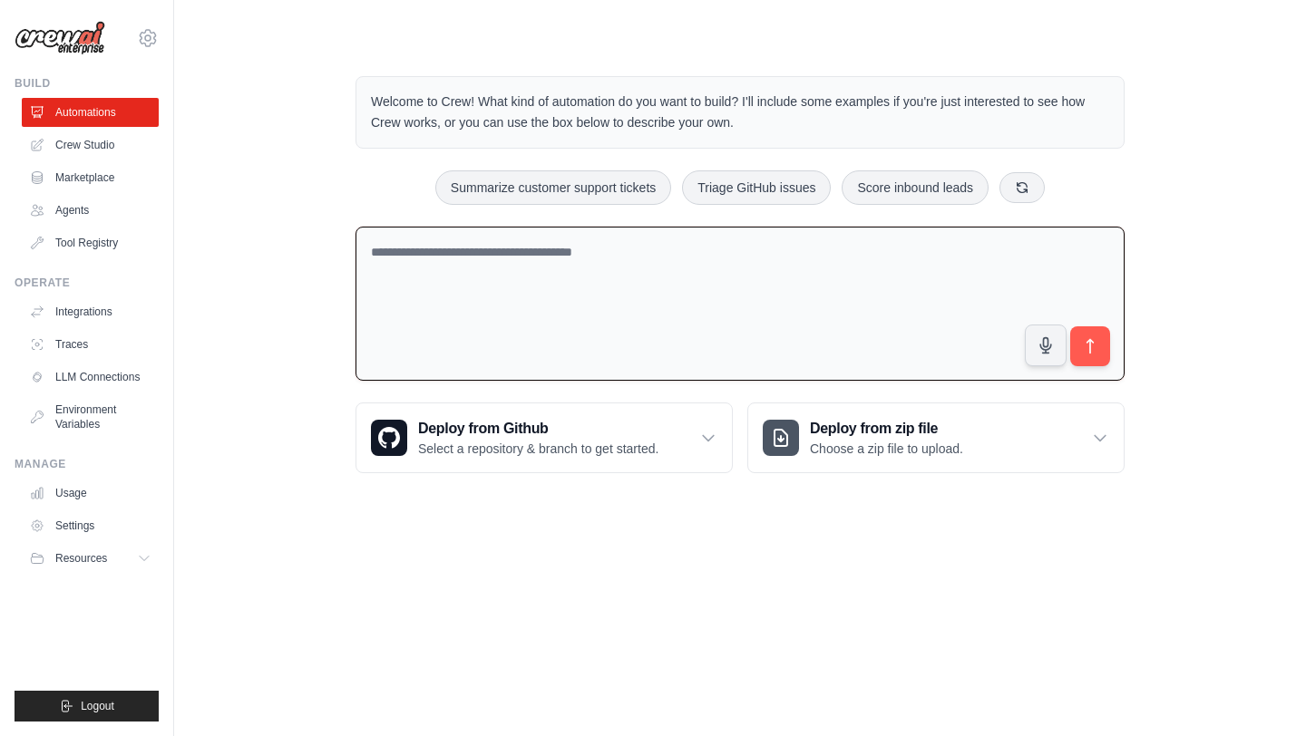 The width and height of the screenshot is (1306, 736). Describe the element at coordinates (538, 449) in the screenshot. I see `p: Select a repository & branch to get started.` at that location.